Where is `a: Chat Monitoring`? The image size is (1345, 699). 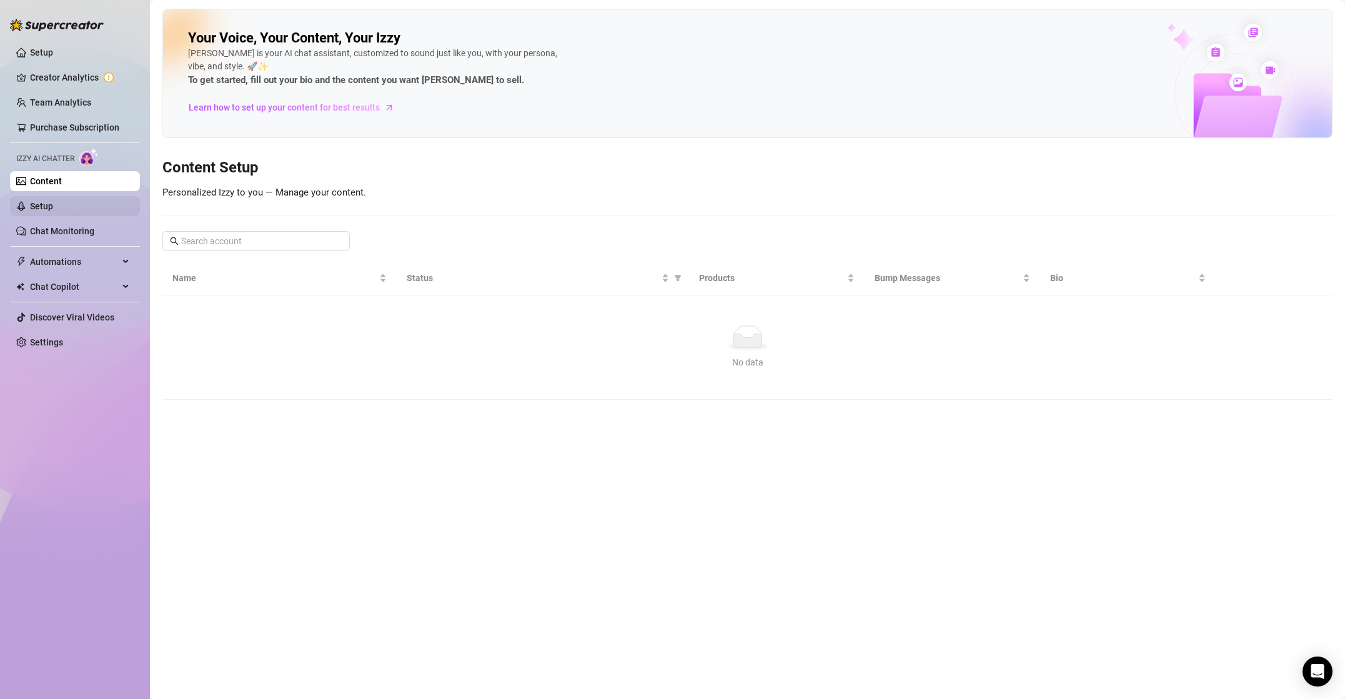 a: Chat Monitoring is located at coordinates (62, 231).